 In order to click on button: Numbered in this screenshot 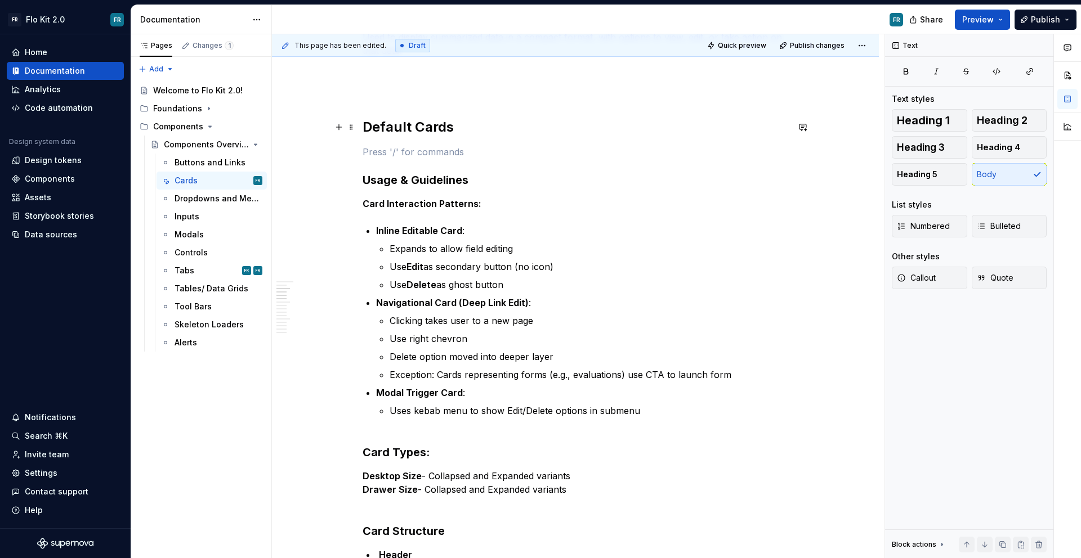, I will do `click(929, 226)`.